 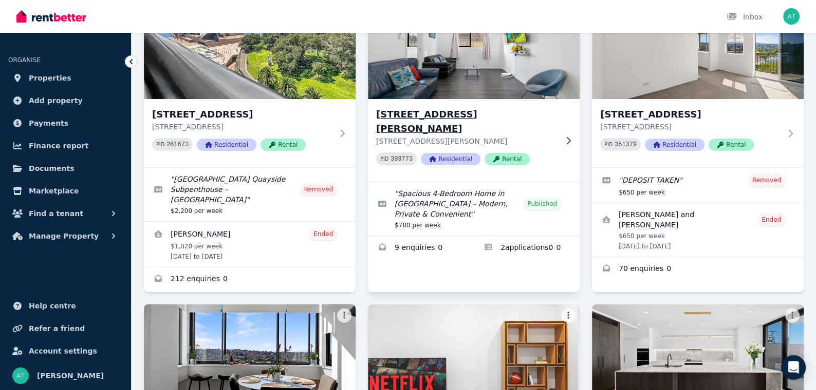 What do you see at coordinates (53, 191) in the screenshot?
I see `span: Marketplace` at bounding box center [53, 191].